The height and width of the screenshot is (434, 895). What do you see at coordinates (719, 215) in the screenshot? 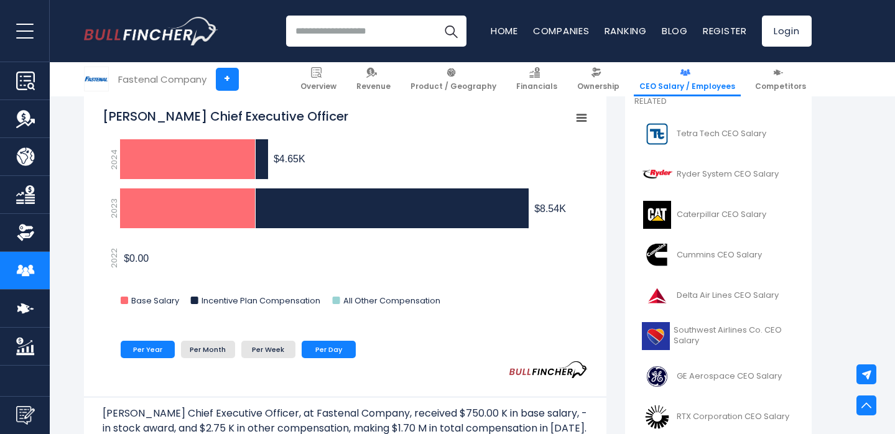
I see `a: Caterpillar CEO Salary` at bounding box center [719, 215].